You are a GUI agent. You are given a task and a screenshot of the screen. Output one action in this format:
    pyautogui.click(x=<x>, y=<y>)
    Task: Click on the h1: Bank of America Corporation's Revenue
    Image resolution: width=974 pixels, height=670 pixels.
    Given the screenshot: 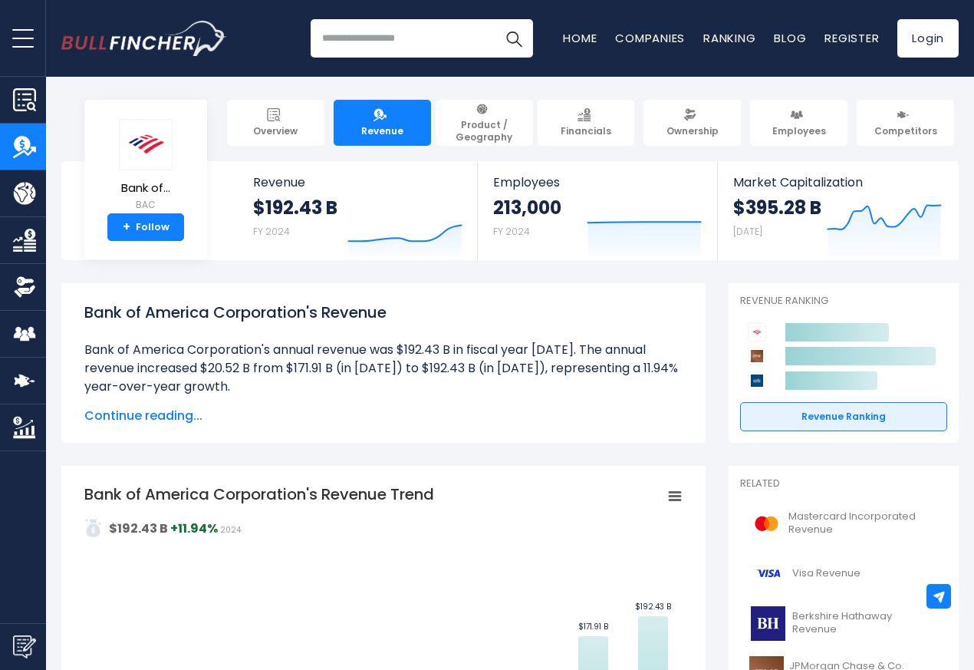 What is the action you would take?
    pyautogui.click(x=384, y=312)
    